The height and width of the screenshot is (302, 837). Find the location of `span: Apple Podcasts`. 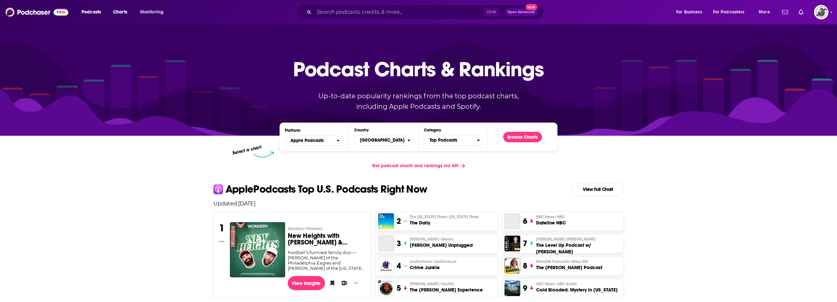

span: Apple Podcasts is located at coordinates (307, 141).